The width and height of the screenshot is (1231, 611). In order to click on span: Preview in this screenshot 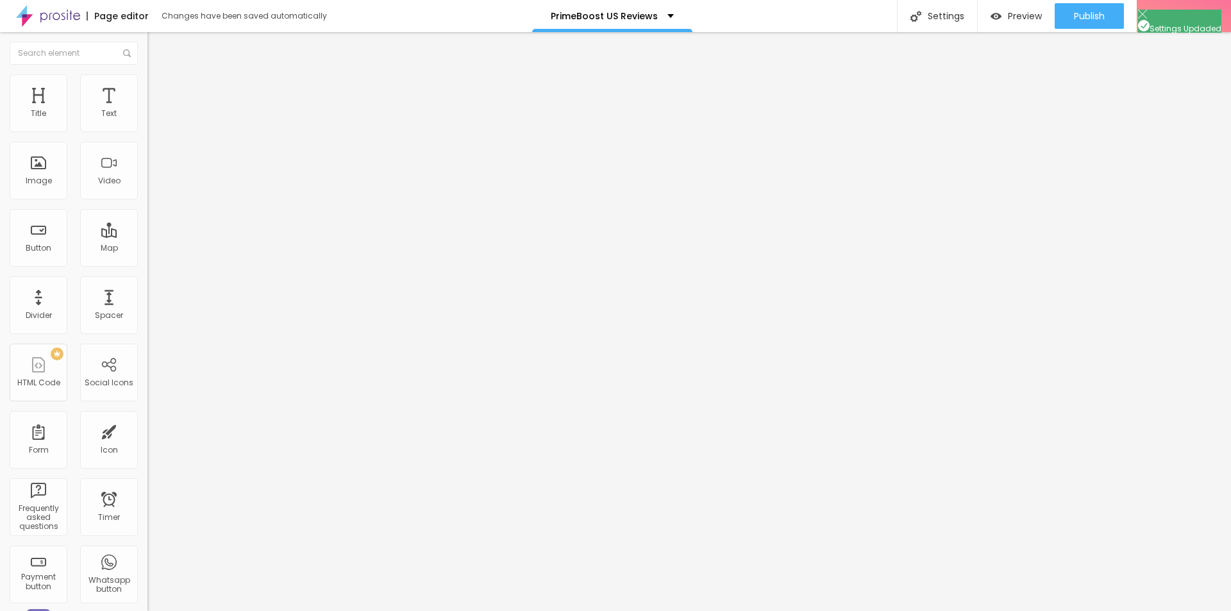, I will do `click(1025, 16)`.